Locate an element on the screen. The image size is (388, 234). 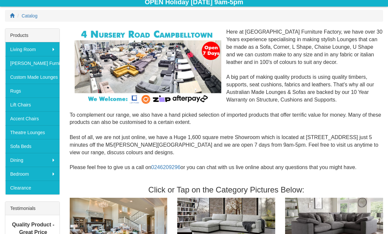
a: Bedroom is located at coordinates (32, 173).